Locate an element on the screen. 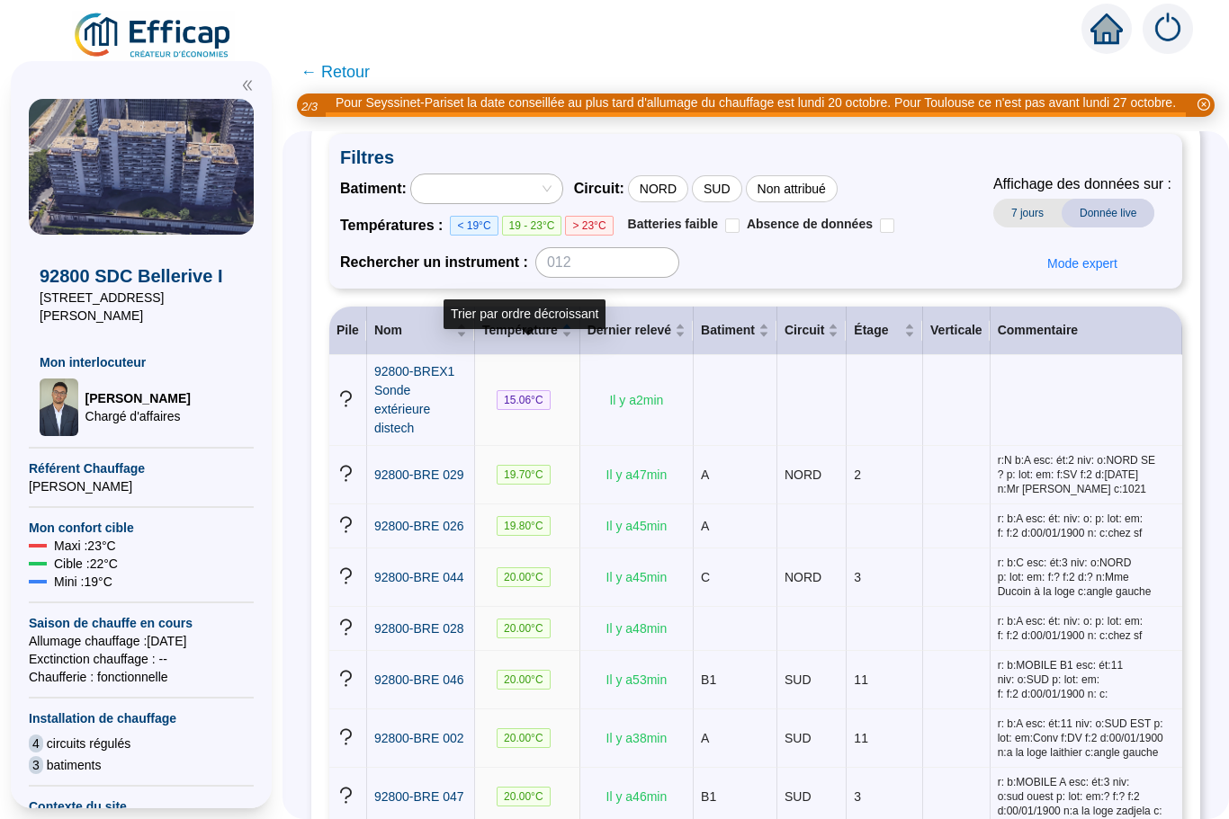  span: Chargé d'affaires is located at coordinates (138, 416).